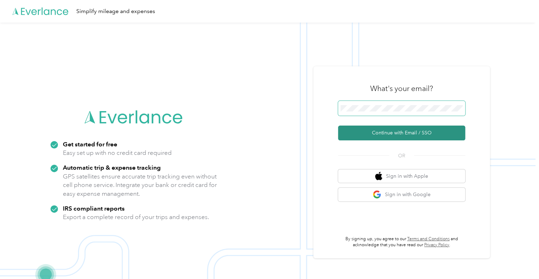 This screenshot has width=539, height=279. I want to click on p: By signing up, you agree to our and acknowledge that you have read our ., so click(402, 242).